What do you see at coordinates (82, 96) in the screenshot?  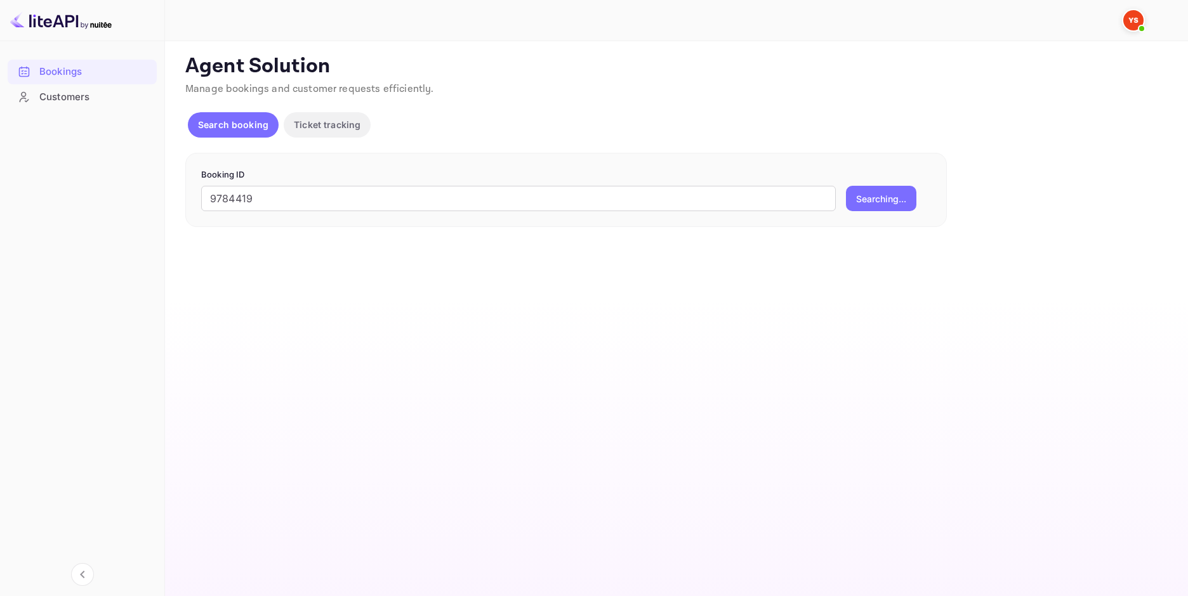 I see `a: Customers` at bounding box center [82, 96].